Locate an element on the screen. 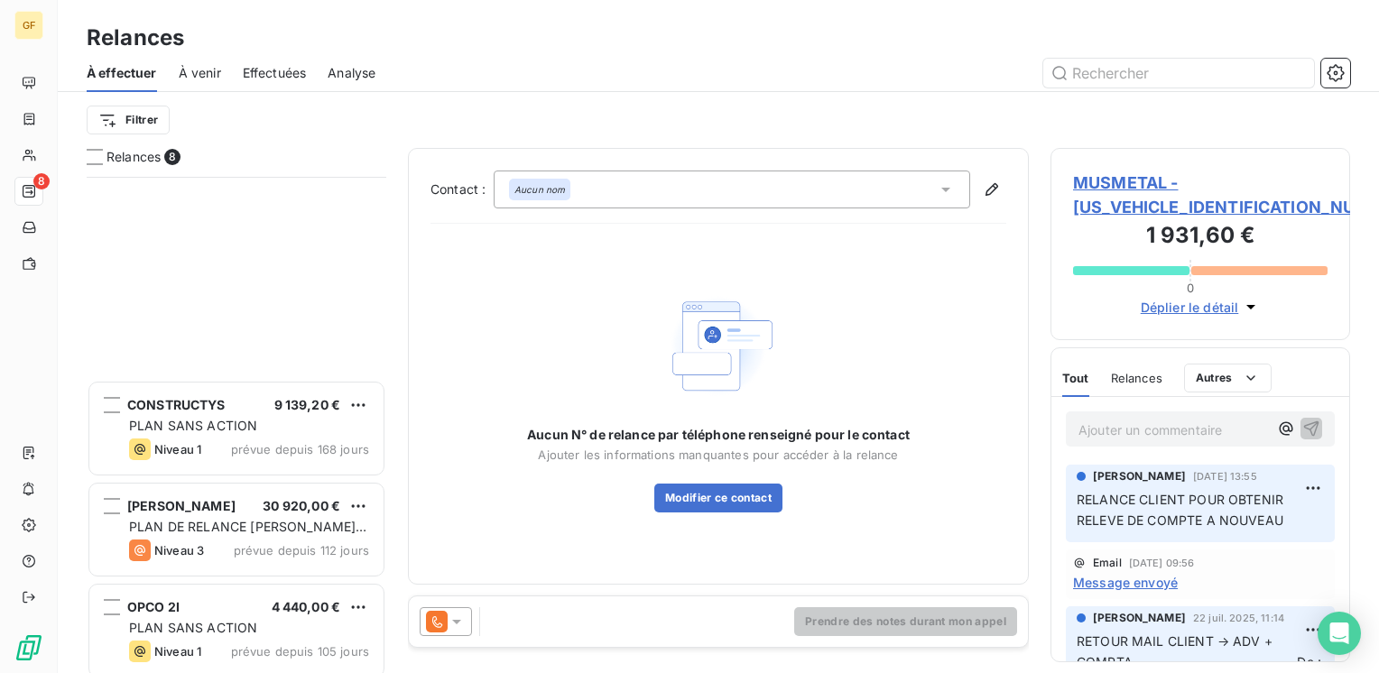 The width and height of the screenshot is (1379, 673). span: RELANCE CLIENT POUR OBTENIR RELEVE DE COMPTE A NOUVEAU is located at coordinates (1181, 510).